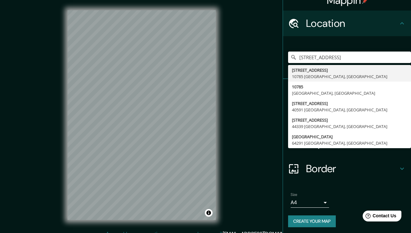 The width and height of the screenshot is (411, 233). Describe the element at coordinates (347, 143) in the screenshot. I see `div: Layout` at that location.